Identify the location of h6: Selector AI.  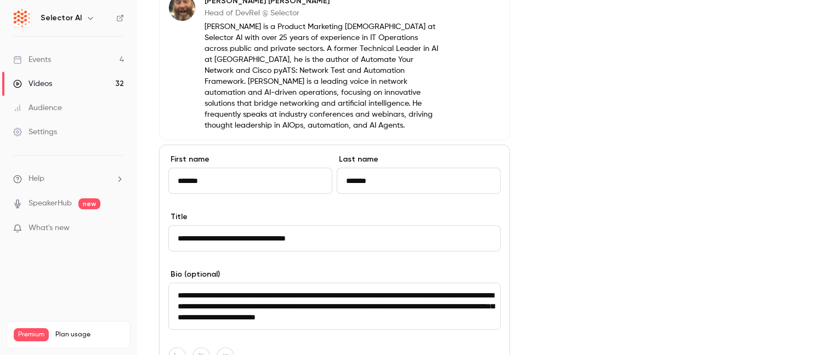
(61, 18).